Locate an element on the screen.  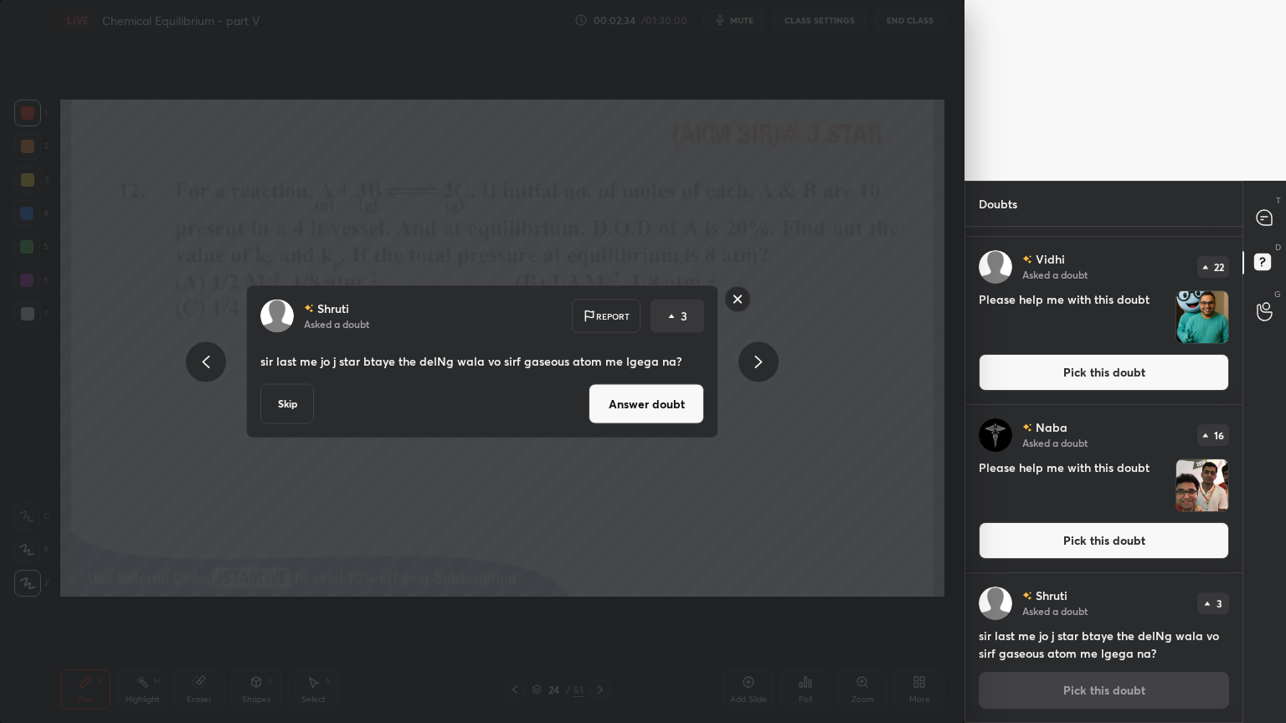
h4: sir last me jo j star btaye the delNg wala vo sirf gaseous atom me lgega na? is located at coordinates (1104, 645).